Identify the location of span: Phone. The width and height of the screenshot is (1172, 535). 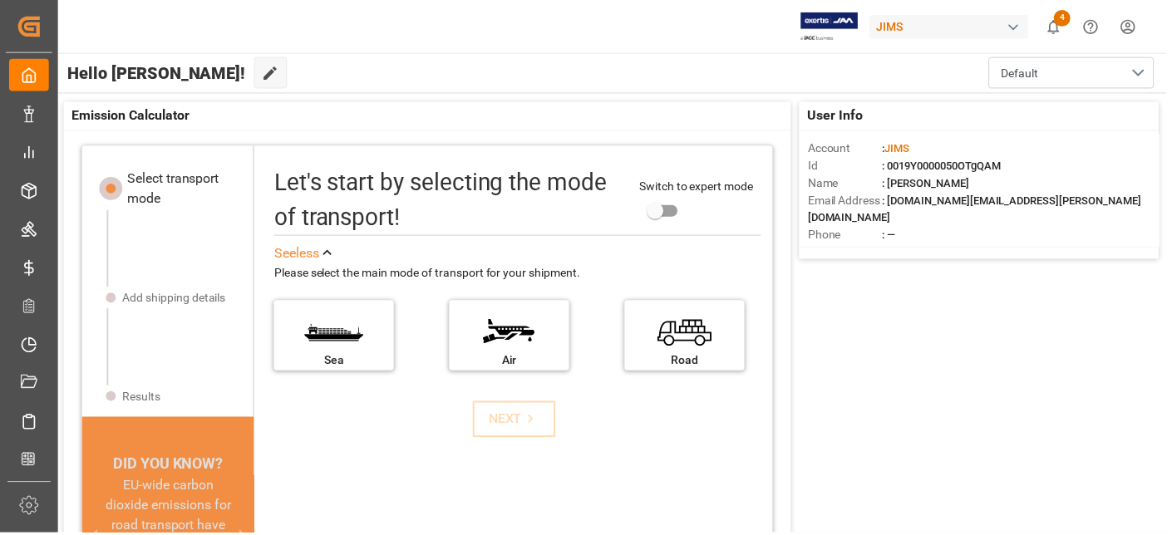
(849, 235).